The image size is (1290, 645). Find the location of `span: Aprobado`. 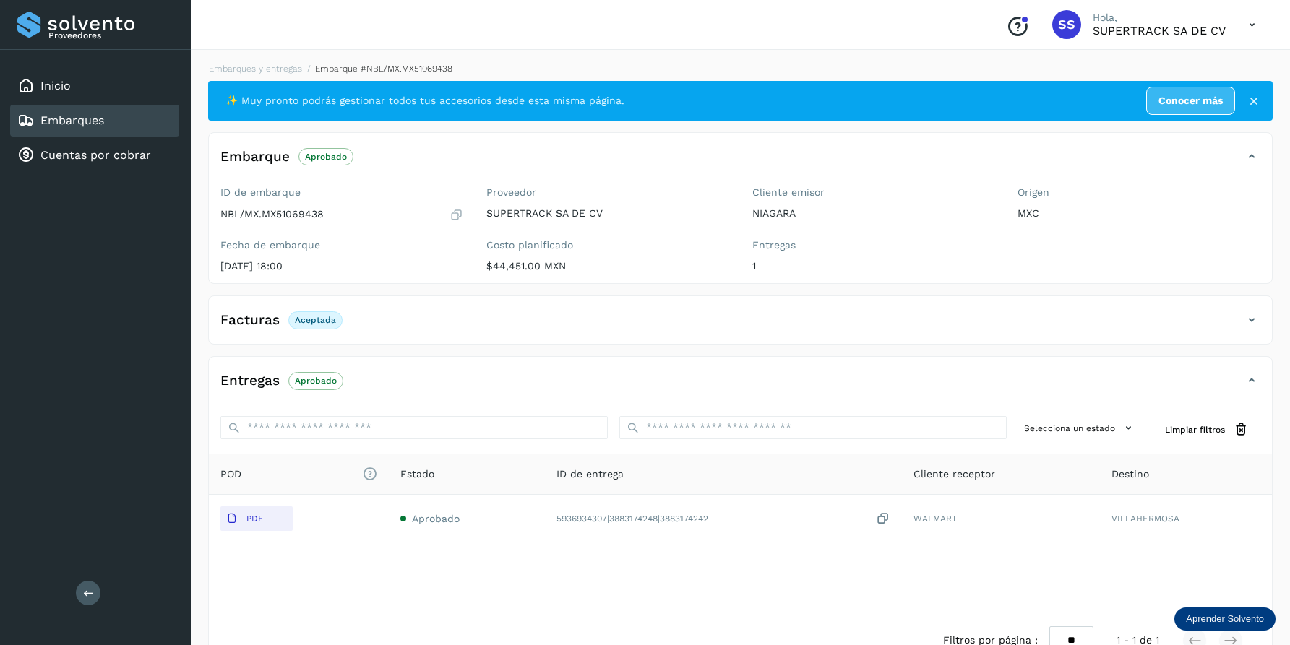

span: Aprobado is located at coordinates (436, 519).